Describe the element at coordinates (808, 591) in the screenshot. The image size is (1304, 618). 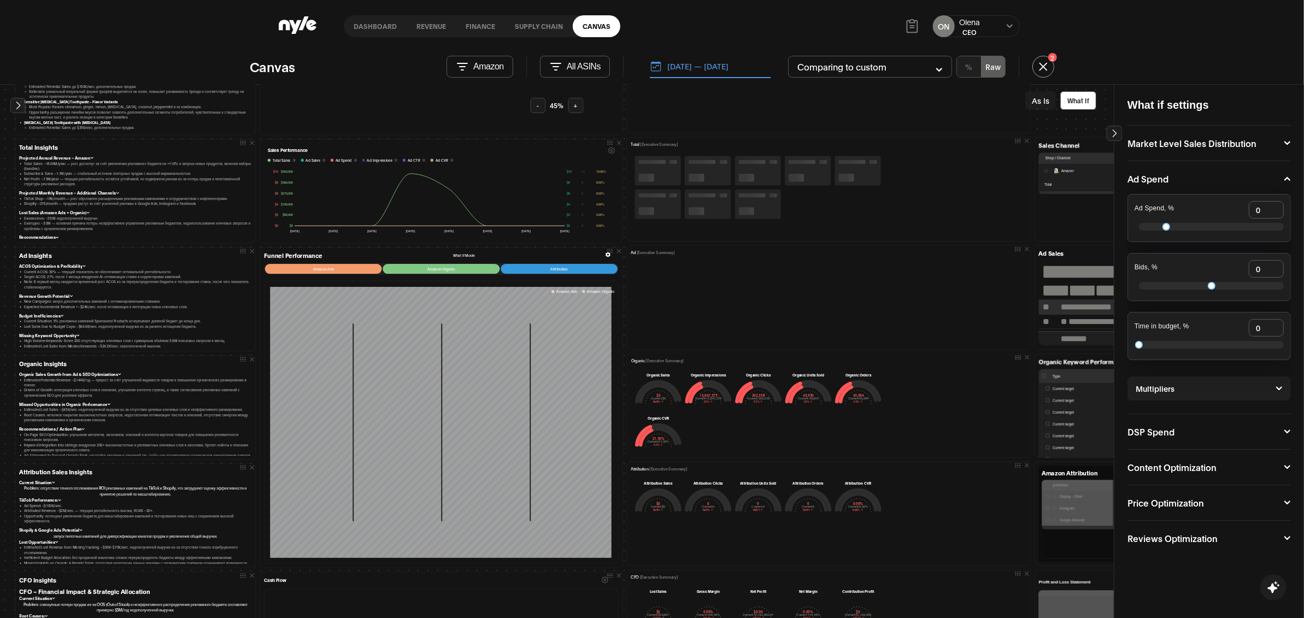
I see `div: Net Margin` at that location.